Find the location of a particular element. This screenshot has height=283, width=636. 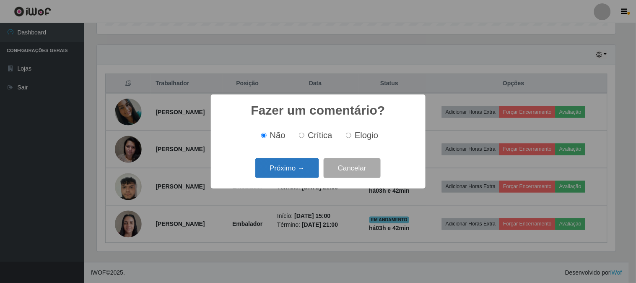

input: Crítica is located at coordinates (302, 135).